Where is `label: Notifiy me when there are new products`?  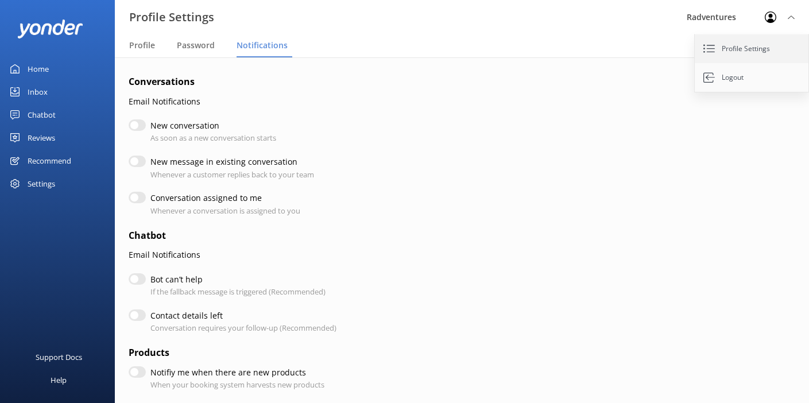
label: Notifiy me when there are new products is located at coordinates (234, 373).